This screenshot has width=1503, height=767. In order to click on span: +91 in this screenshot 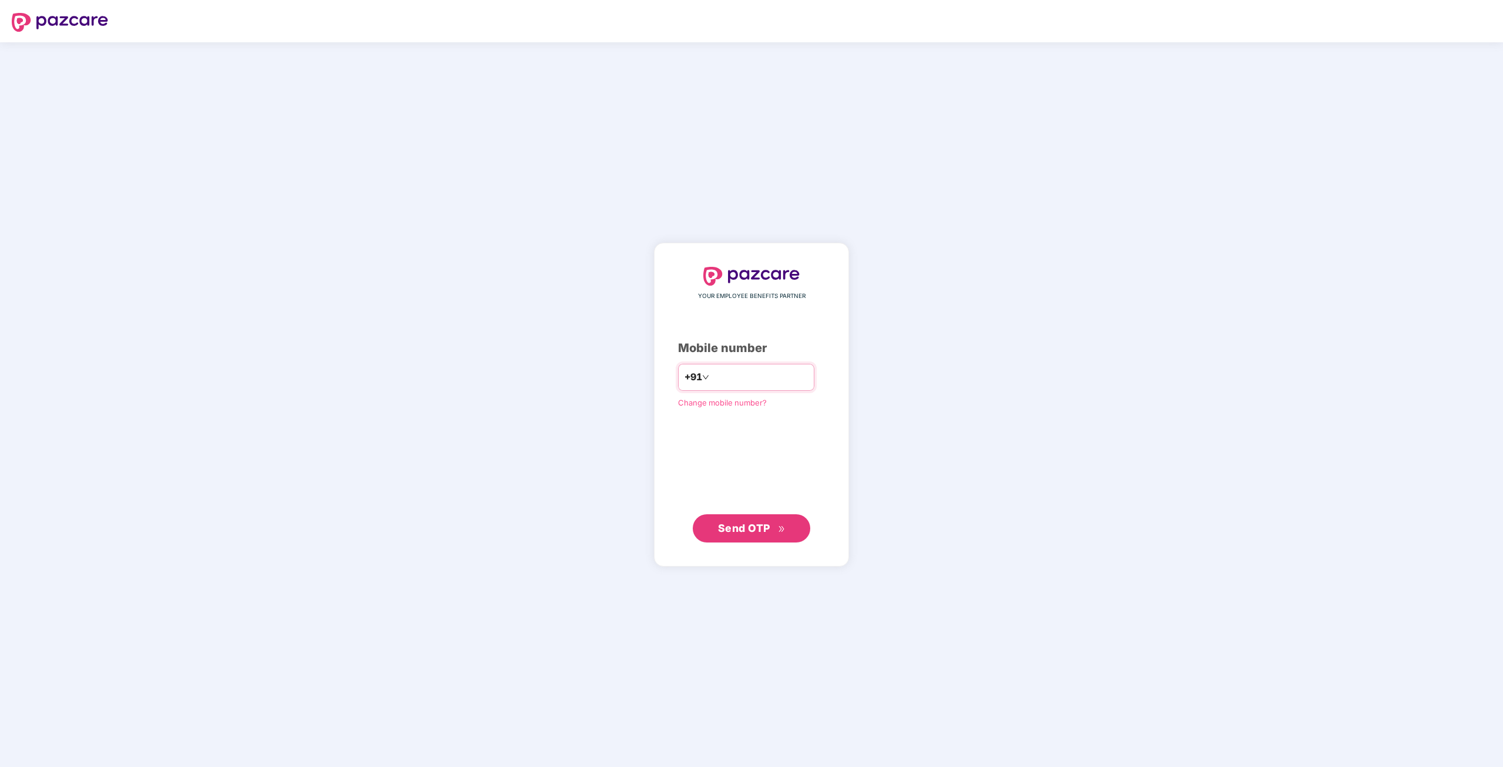, I will do `click(693, 377)`.